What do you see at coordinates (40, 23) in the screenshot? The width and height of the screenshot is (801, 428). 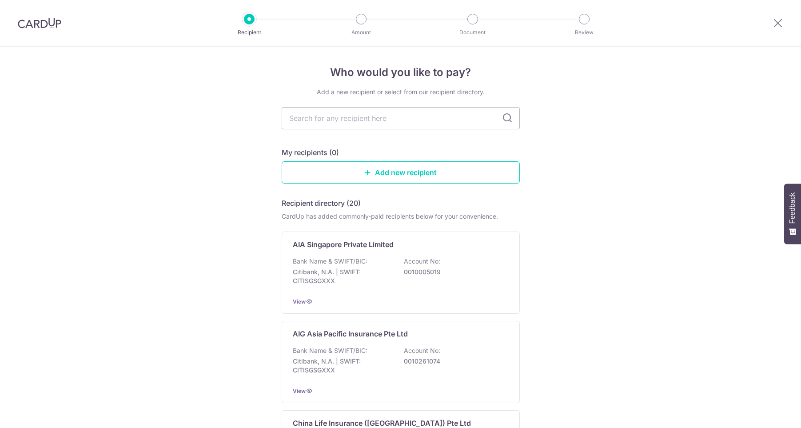 I see `img: CardUp` at bounding box center [40, 23].